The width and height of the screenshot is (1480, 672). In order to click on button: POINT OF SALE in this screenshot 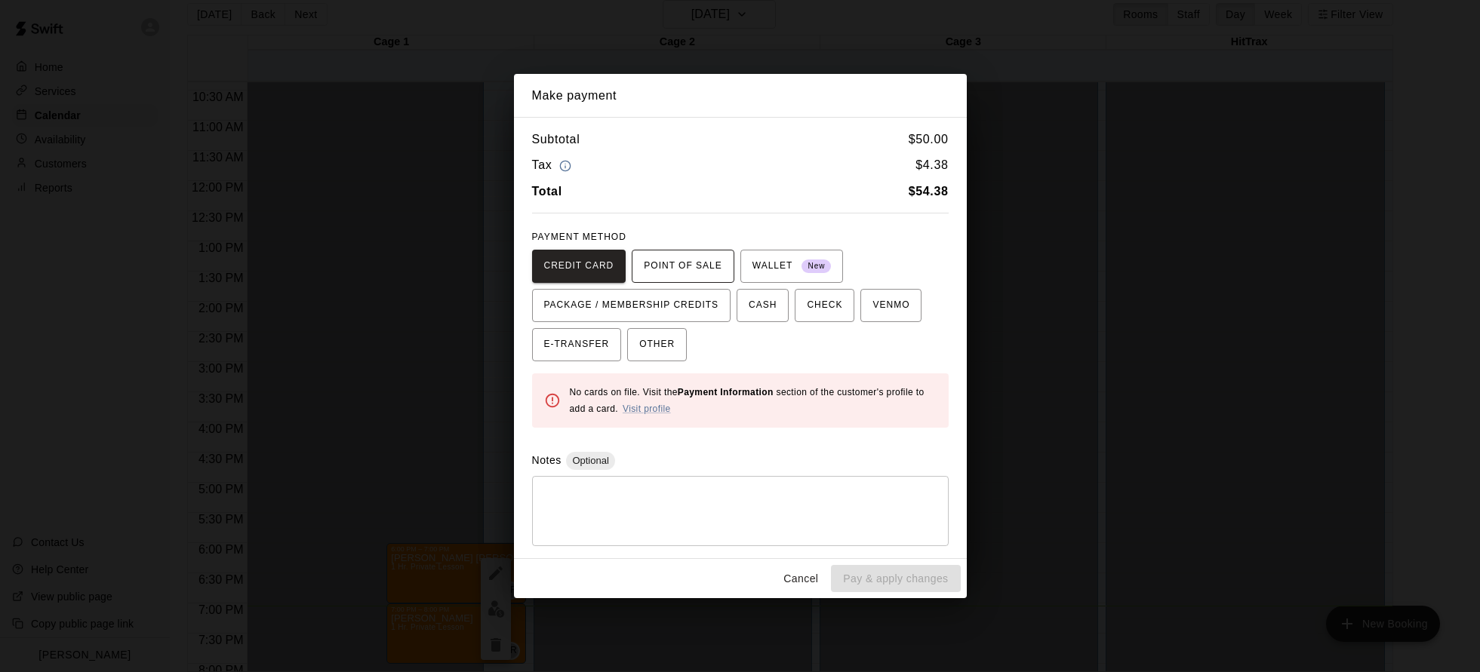, I will do `click(682, 266)`.